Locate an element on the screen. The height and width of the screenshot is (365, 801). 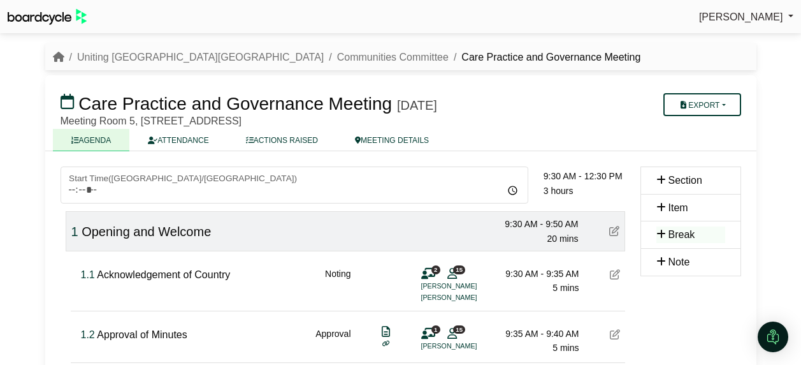
div: 9:30 AM - 9:35 AM is located at coordinates (535, 273).